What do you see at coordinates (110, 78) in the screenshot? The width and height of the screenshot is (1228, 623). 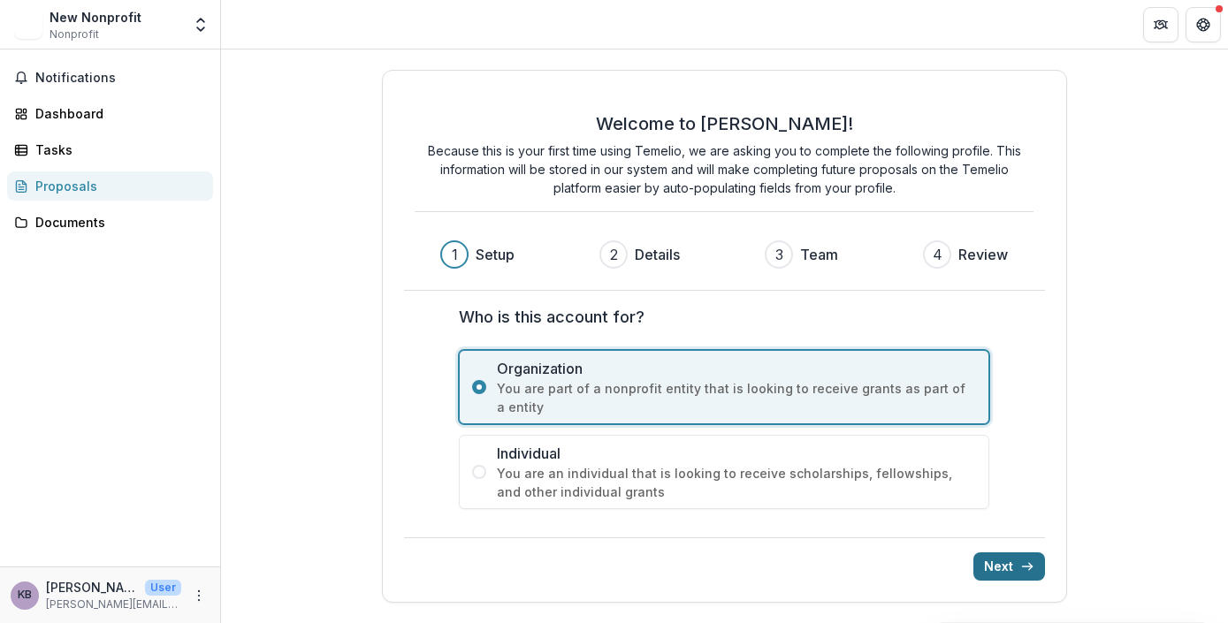 I see `button: Notifications` at bounding box center [110, 78].